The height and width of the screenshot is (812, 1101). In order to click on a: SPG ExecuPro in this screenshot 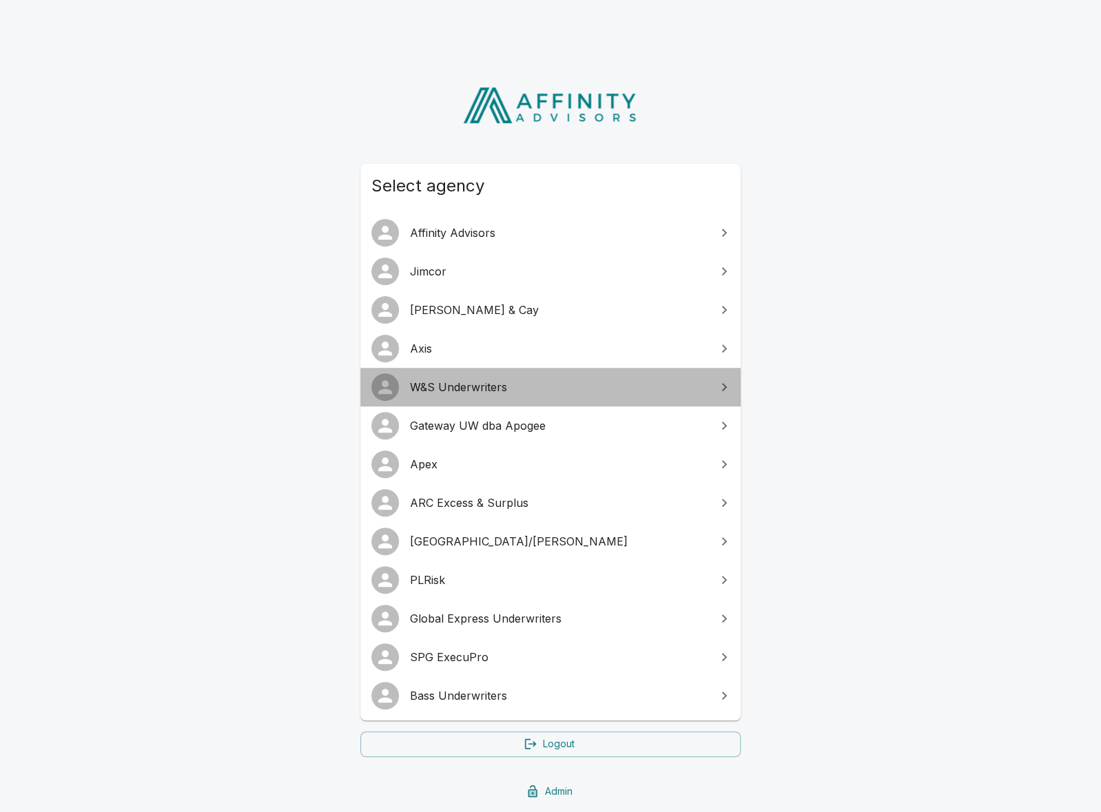, I will do `click(550, 657)`.